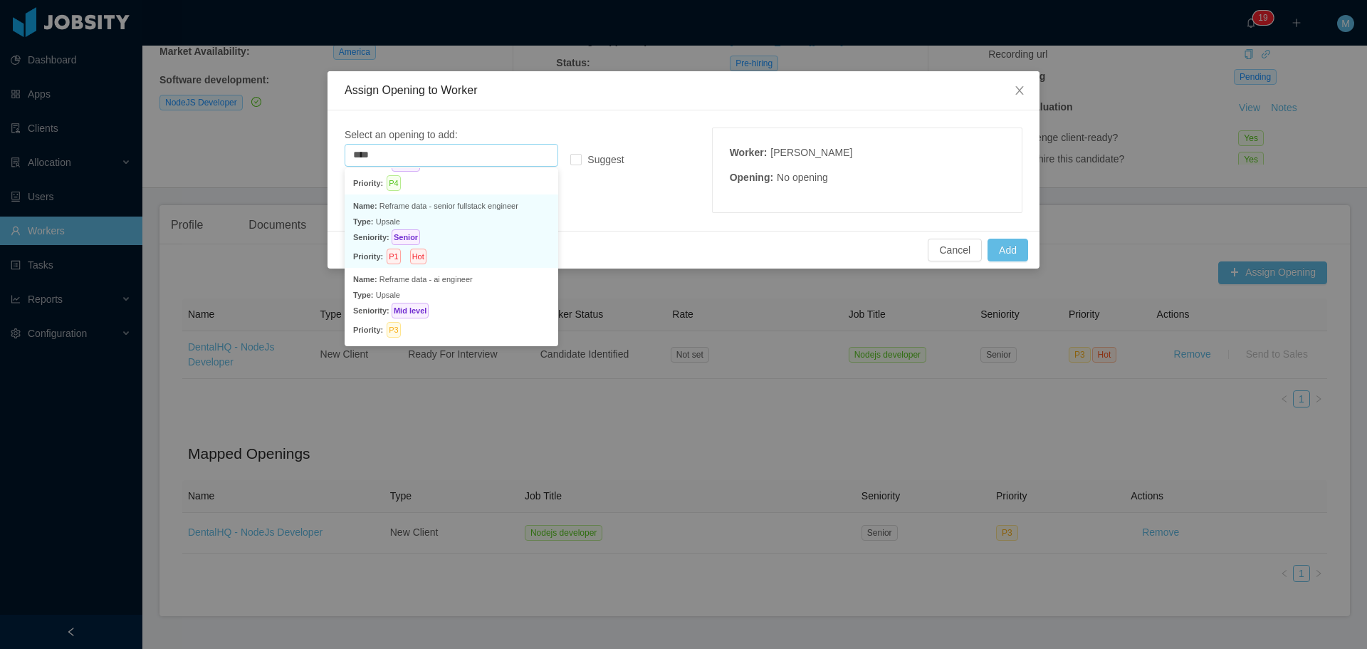 The image size is (1367, 649). I want to click on button: Cancel, so click(955, 250).